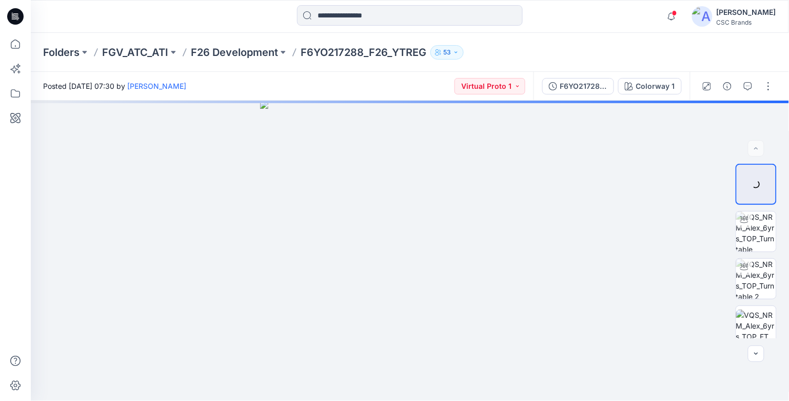 The height and width of the screenshot is (401, 789). What do you see at coordinates (410, 250) in the screenshot?
I see `img: eyJhbGciOiJIUzI1NiIsImtpZCI6IjAiLCJzbHQiOiJzZXMiLCJ0eXAiOiJKV1QifQ.eyJkYXRhIjp7InR5cGUiOiJzdG9yYW...` at bounding box center [410, 250].